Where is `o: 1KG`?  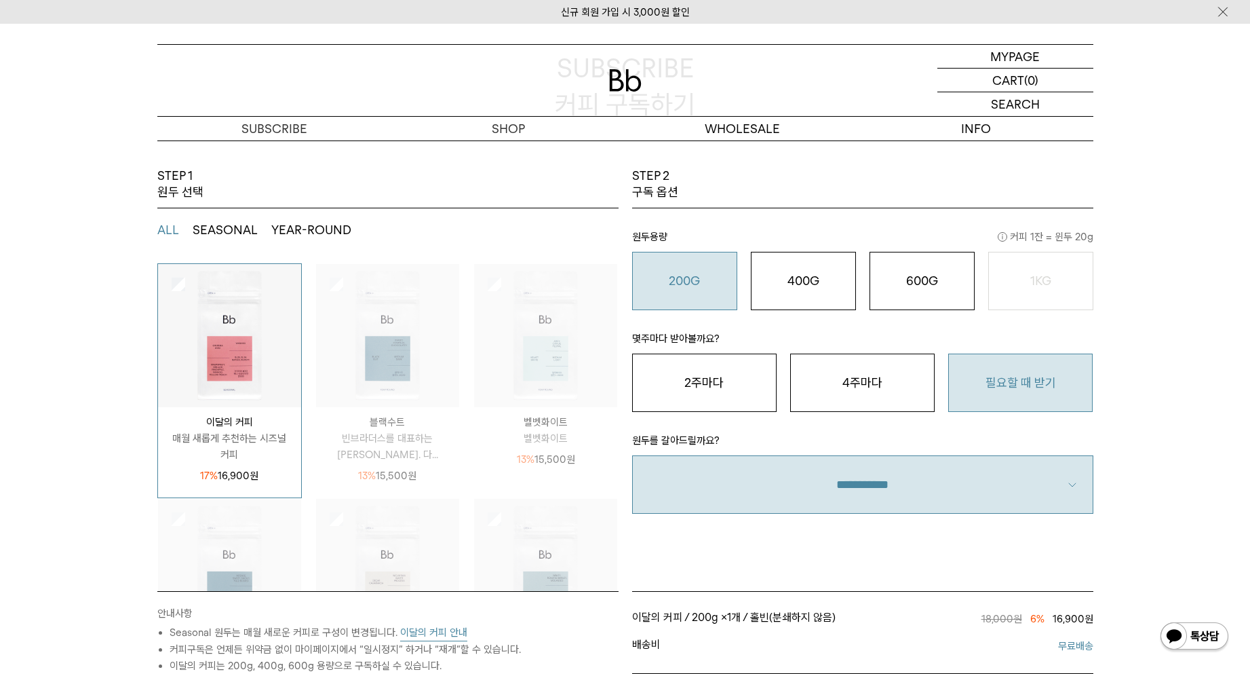
o: 1KG is located at coordinates (1040, 280).